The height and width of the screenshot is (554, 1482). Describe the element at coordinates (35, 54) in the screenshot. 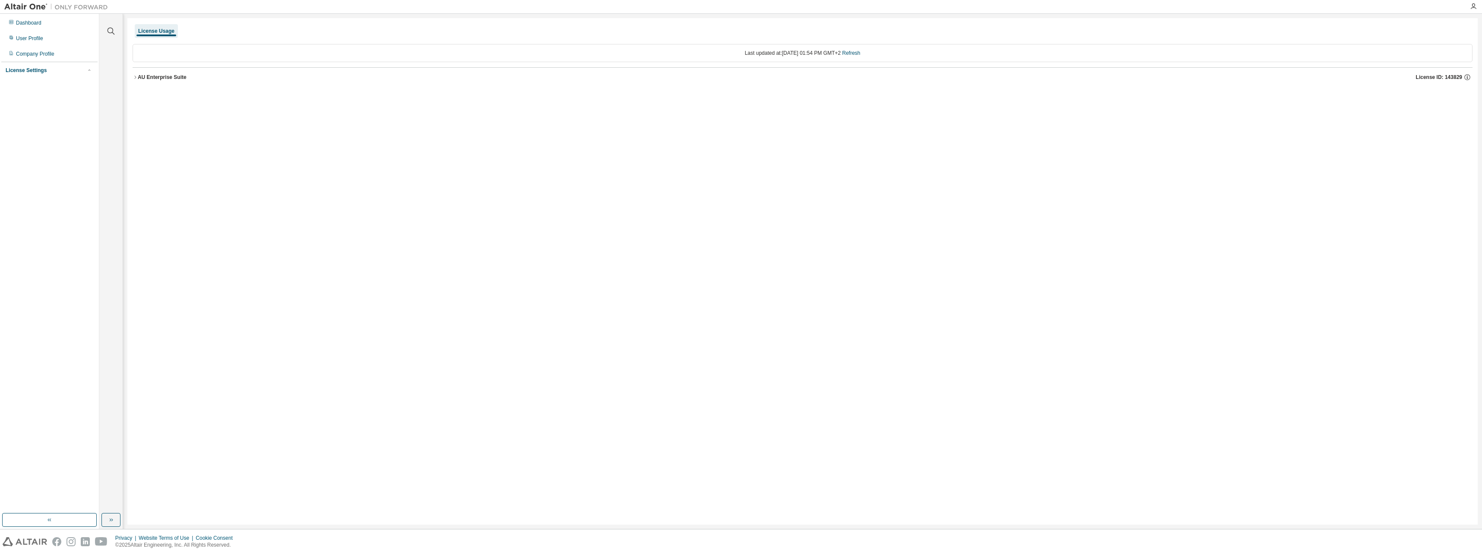

I see `div: Company Profile` at that location.